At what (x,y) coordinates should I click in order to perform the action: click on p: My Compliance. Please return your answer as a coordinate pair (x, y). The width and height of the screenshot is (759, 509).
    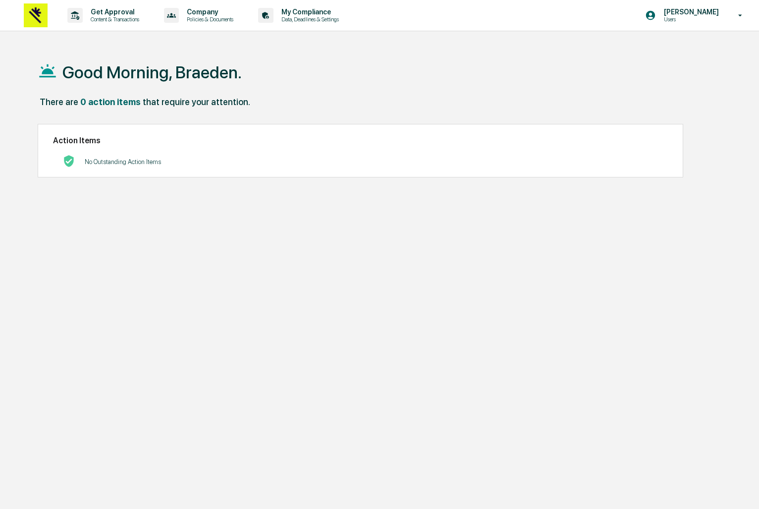
    Looking at the image, I should click on (309, 12).